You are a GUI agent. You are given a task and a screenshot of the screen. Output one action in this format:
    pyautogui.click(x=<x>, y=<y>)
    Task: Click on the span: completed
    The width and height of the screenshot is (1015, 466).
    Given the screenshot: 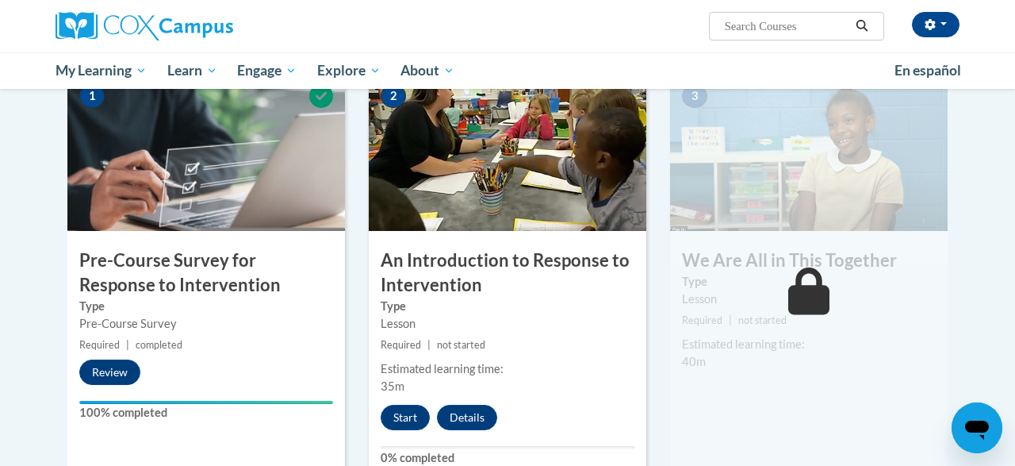 What is the action you would take?
    pyautogui.click(x=159, y=344)
    